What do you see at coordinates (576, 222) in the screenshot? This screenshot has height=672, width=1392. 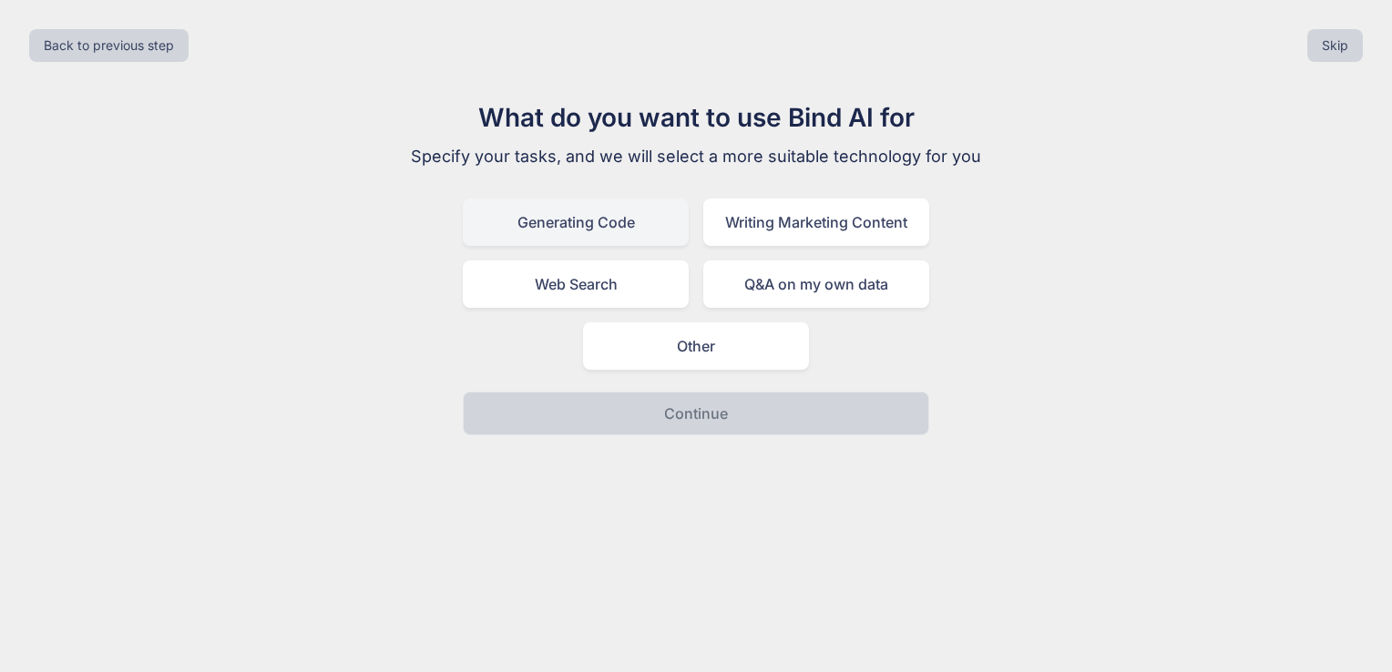 I see `div: Generating Code` at bounding box center [576, 222].